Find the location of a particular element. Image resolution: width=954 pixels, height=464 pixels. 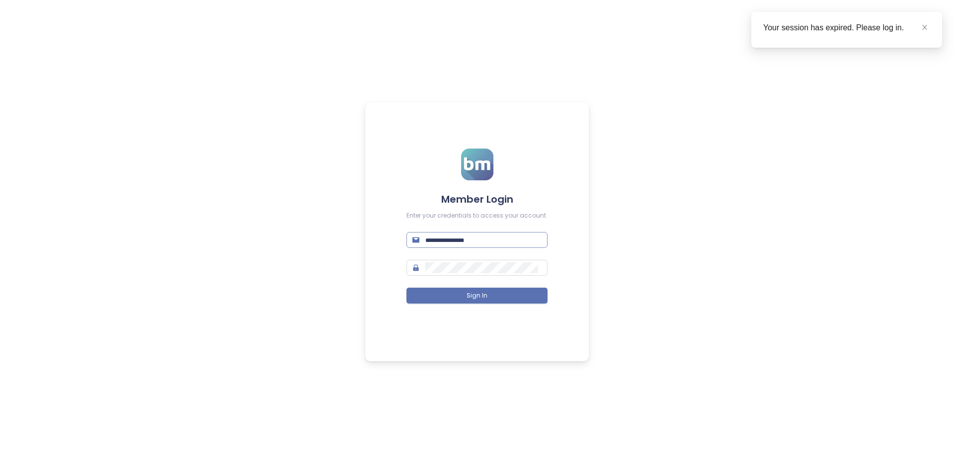

button: Sign In is located at coordinates (477, 296).